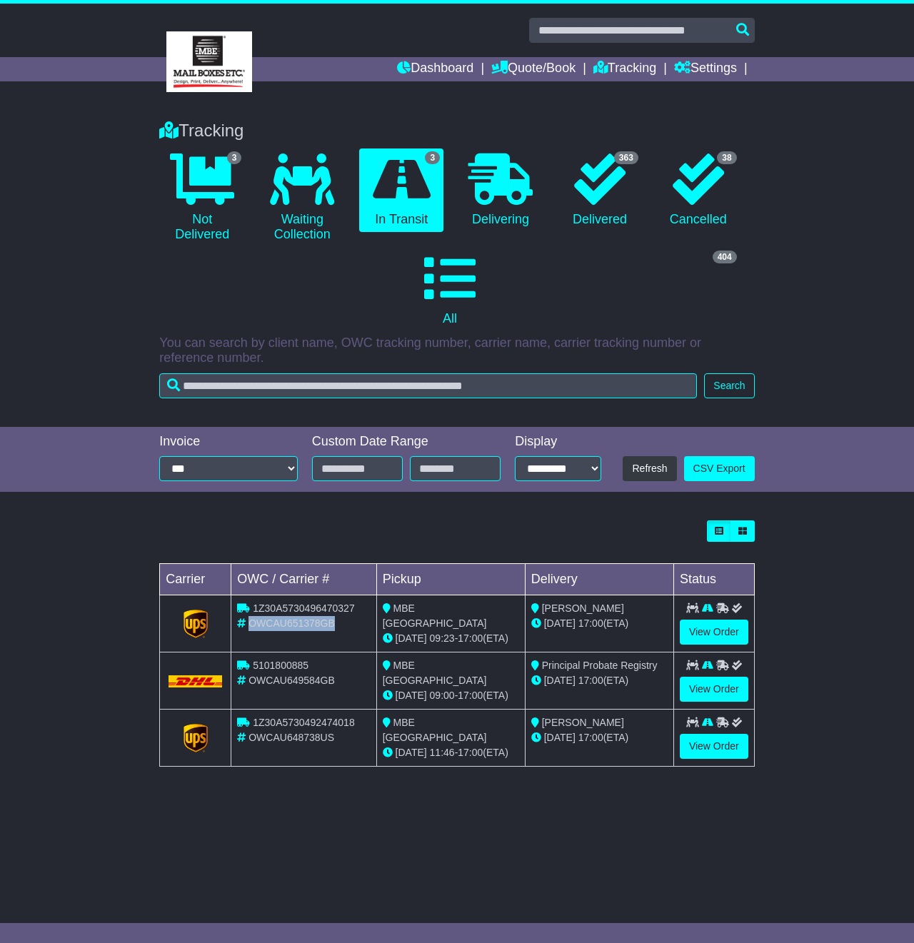 The image size is (914, 943). What do you see at coordinates (291, 623) in the screenshot?
I see `span: OWCAU651378GB` at bounding box center [291, 623].